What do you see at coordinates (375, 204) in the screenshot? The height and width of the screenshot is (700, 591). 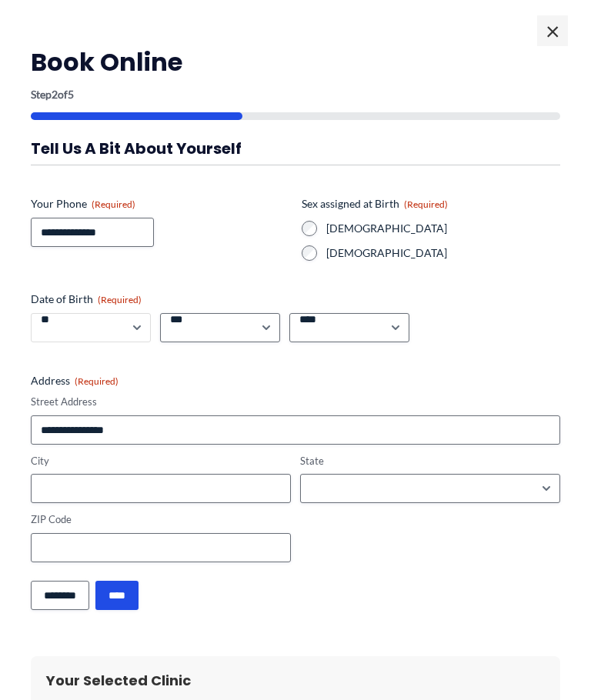 I see `legend: Sex assigned at Birth` at bounding box center [375, 204].